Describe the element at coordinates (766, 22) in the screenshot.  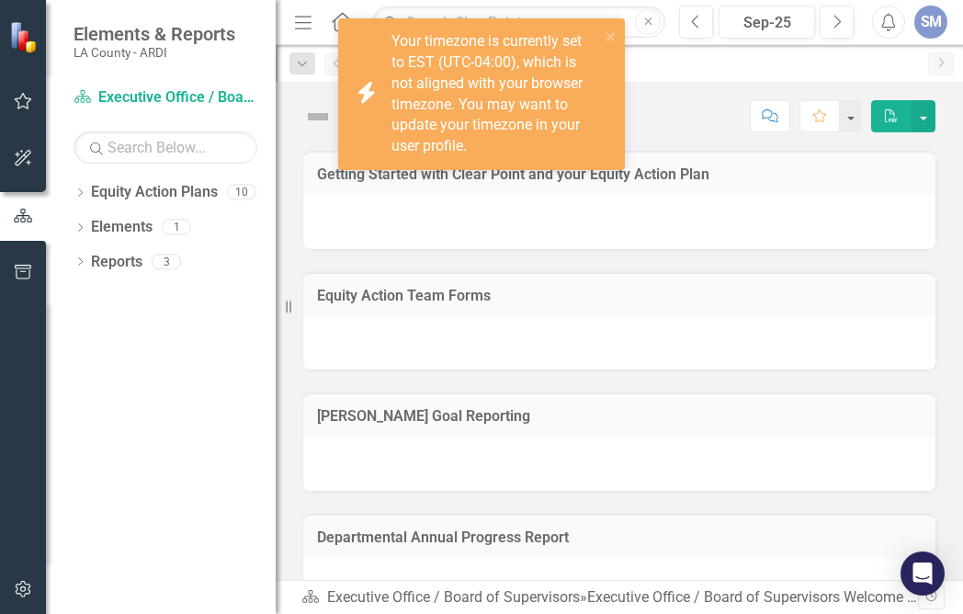
I see `button: Sep-25` at that location.